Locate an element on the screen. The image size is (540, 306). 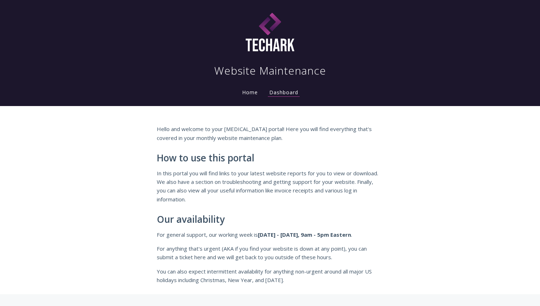
h1: Website Maintenance is located at coordinates (270, 71).